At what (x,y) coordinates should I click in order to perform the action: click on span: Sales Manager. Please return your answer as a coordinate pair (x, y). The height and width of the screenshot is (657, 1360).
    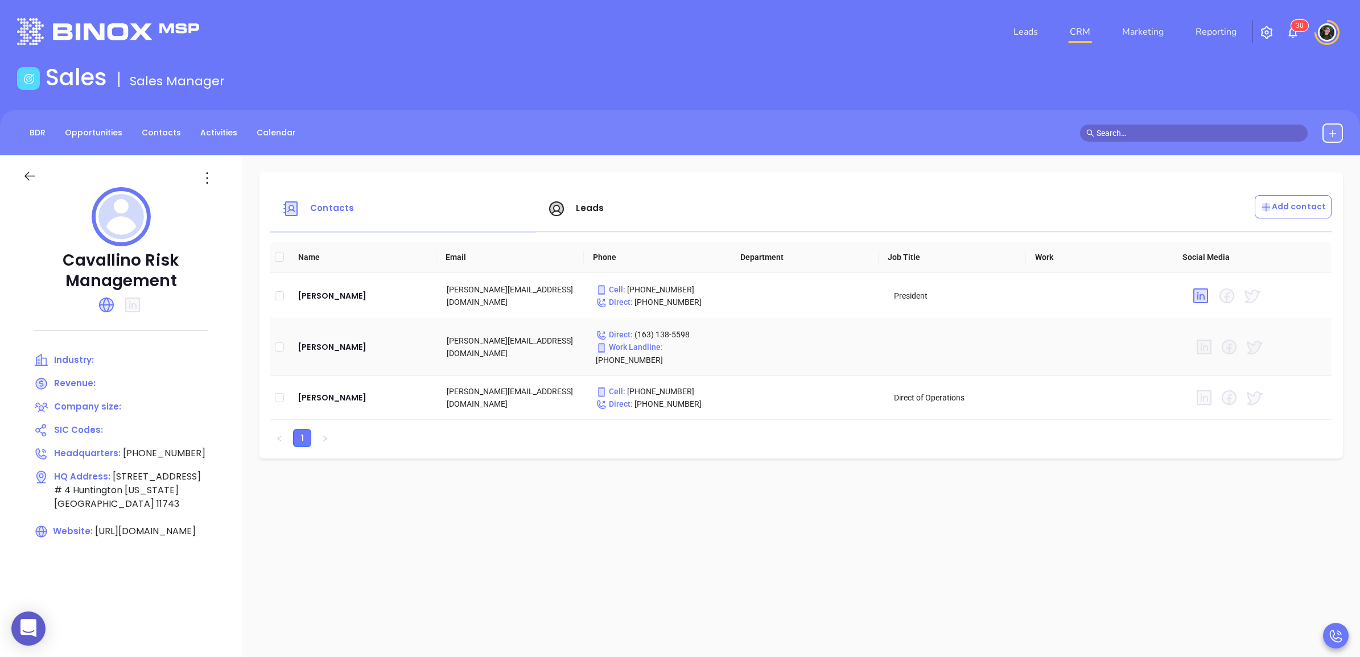
    Looking at the image, I should click on (177, 81).